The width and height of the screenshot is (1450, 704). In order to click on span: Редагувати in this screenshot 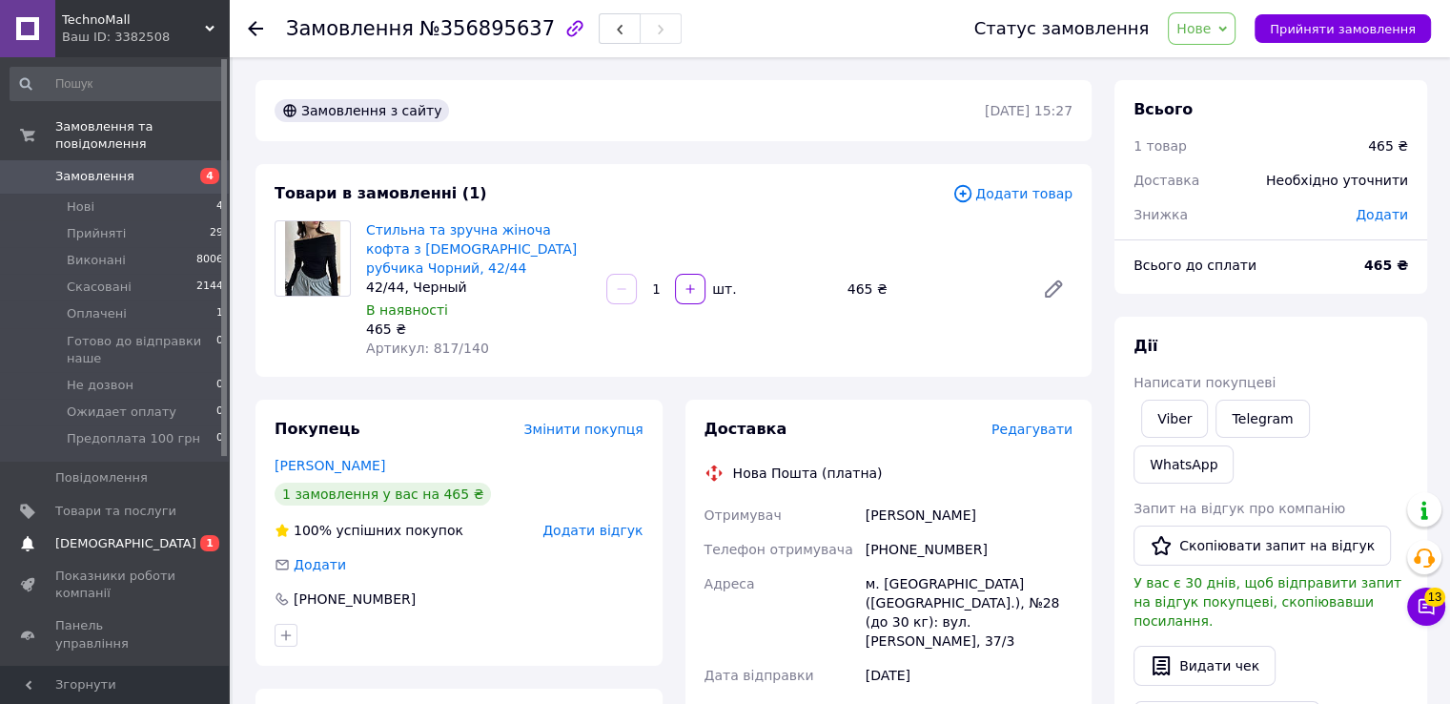, I will do `click(1032, 429)`.